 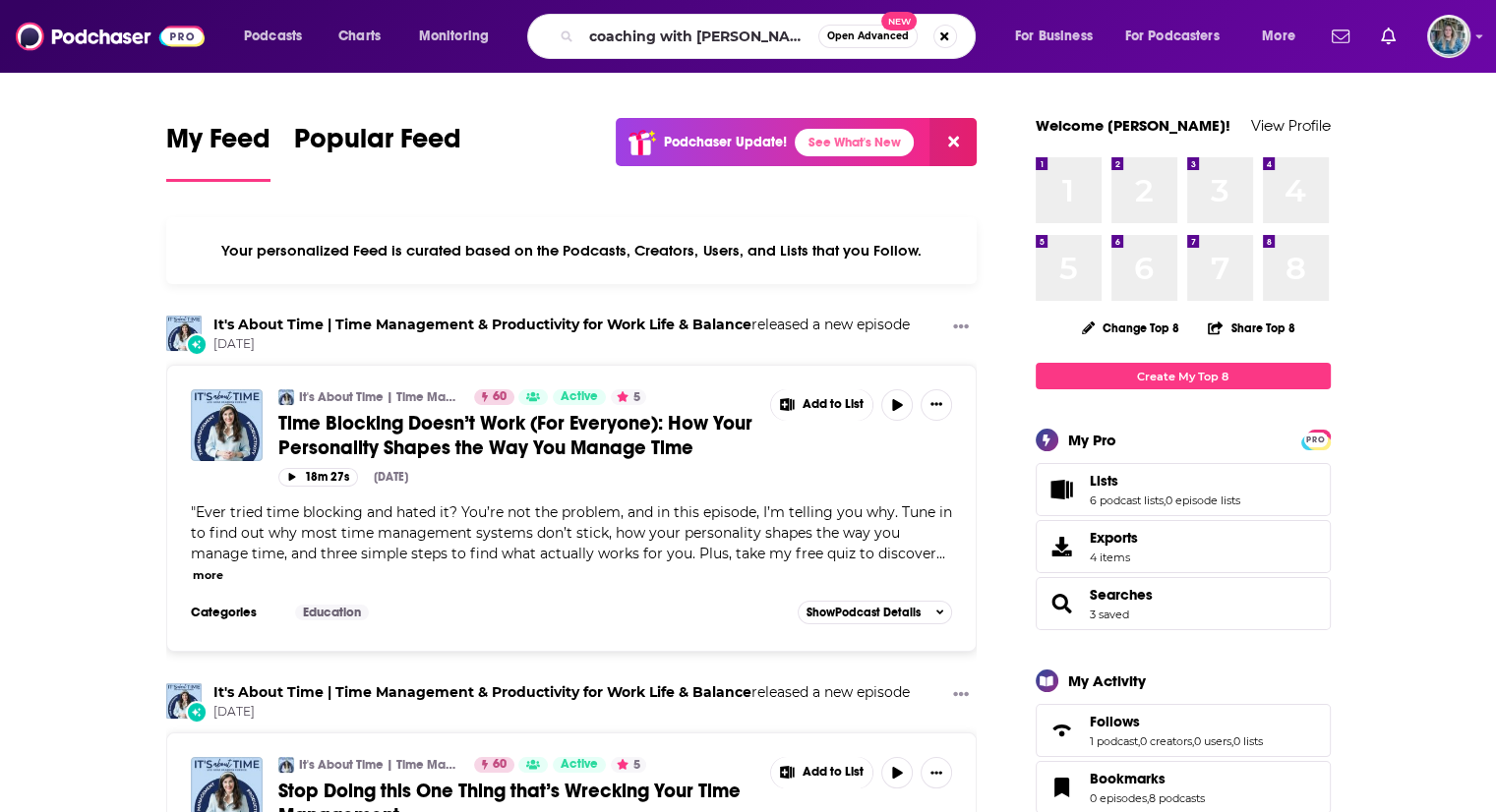 I want to click on span: Bookmarks, so click(x=1127, y=778).